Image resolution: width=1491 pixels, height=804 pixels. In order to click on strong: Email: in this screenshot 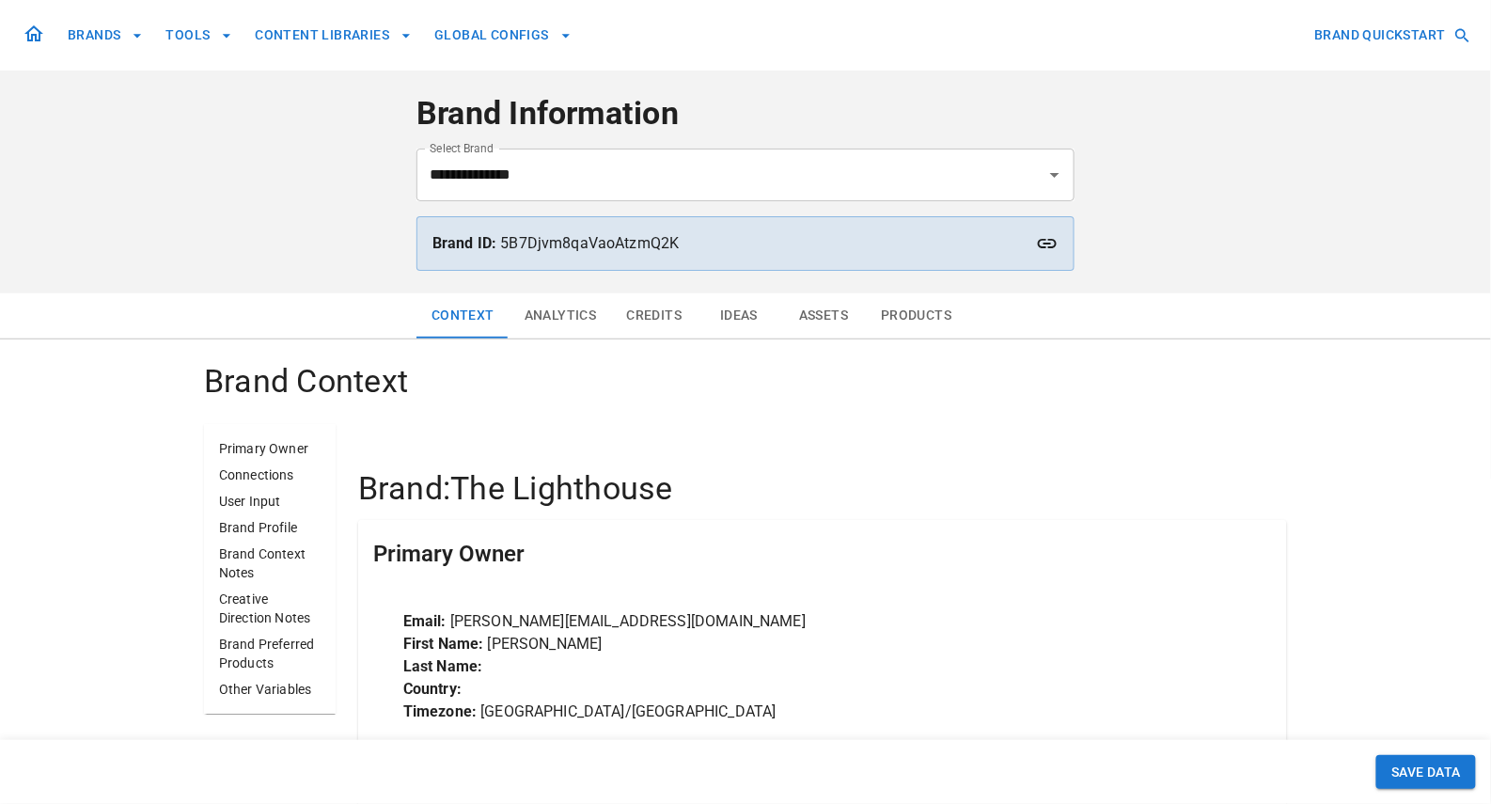, I will do `click(425, 620)`.